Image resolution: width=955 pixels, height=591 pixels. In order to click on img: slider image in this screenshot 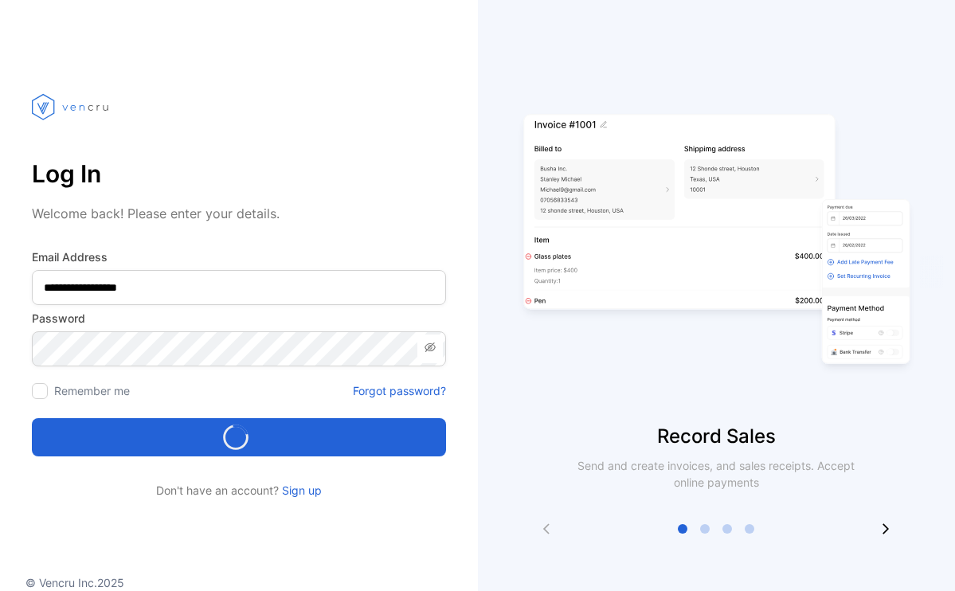, I will do `click(716, 243)`.